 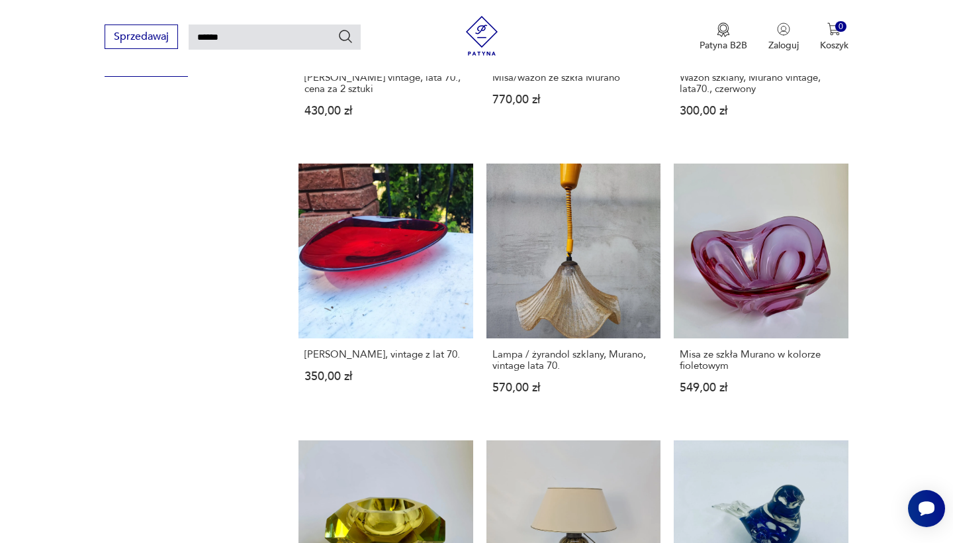 I want to click on p: 770,00 zł, so click(x=573, y=99).